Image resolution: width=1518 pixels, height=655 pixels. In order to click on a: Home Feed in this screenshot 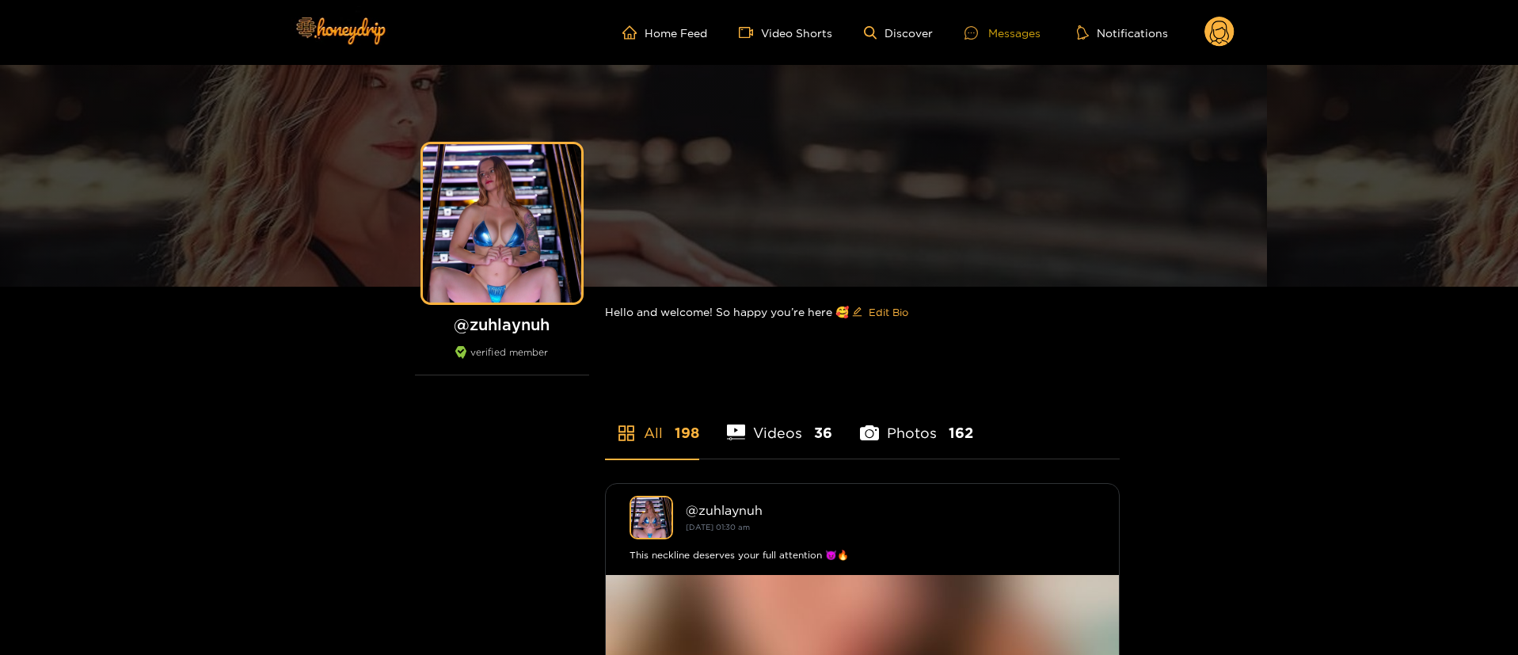, I will do `click(664, 32)`.